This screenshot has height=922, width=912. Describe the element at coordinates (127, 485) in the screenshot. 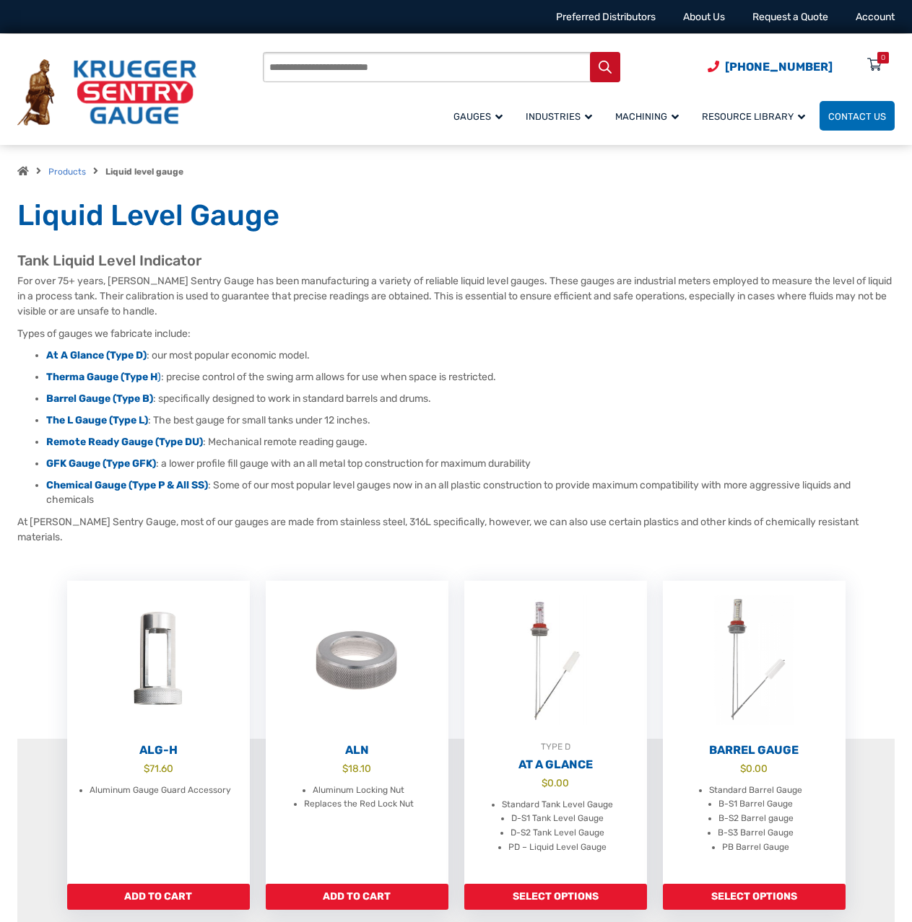

I see `strong: Chemical Gauge (Type P & All SS)` at that location.